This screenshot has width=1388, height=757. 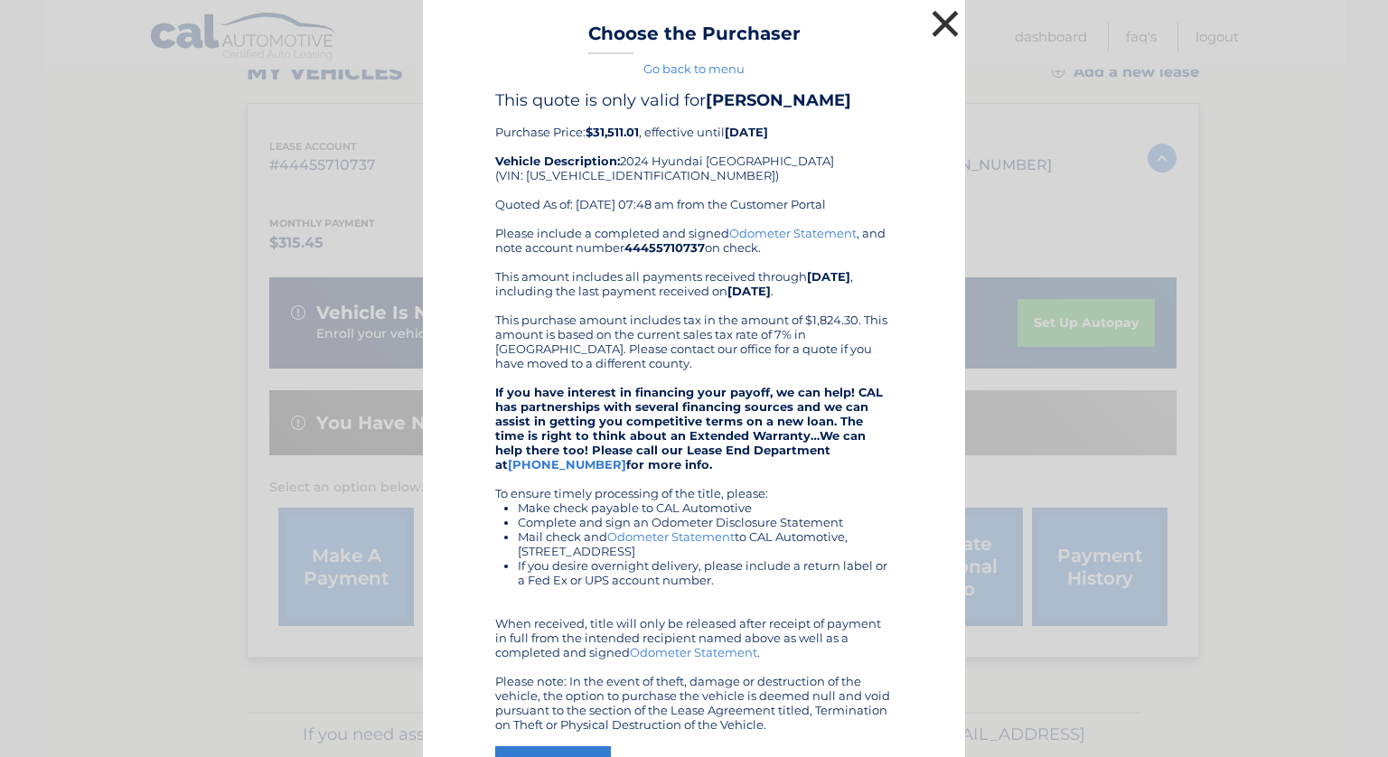 I want to click on li: If you desire overnight delivery, please include a return label or a Fed Ex or UPS account number., so click(x=705, y=573).